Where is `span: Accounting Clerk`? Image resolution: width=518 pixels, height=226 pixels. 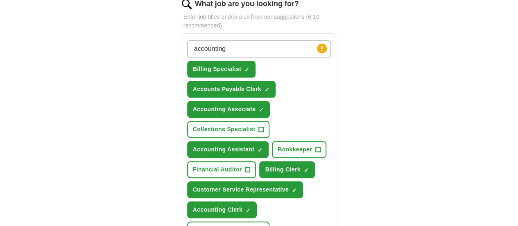 span: Accounting Clerk is located at coordinates (218, 209).